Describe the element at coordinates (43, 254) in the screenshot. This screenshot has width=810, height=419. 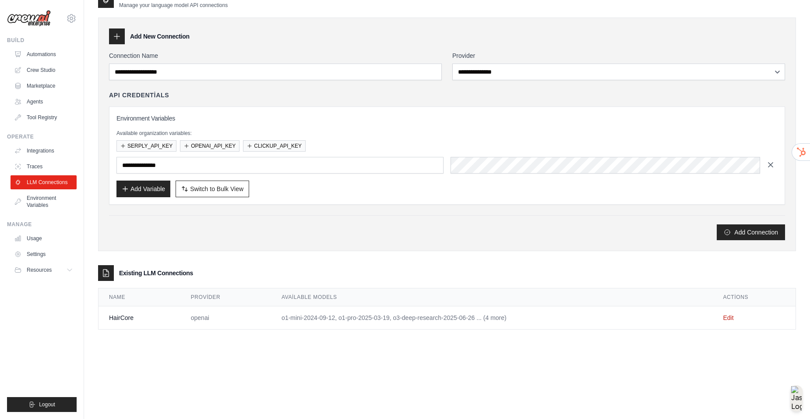
I see `a: Settings` at that location.